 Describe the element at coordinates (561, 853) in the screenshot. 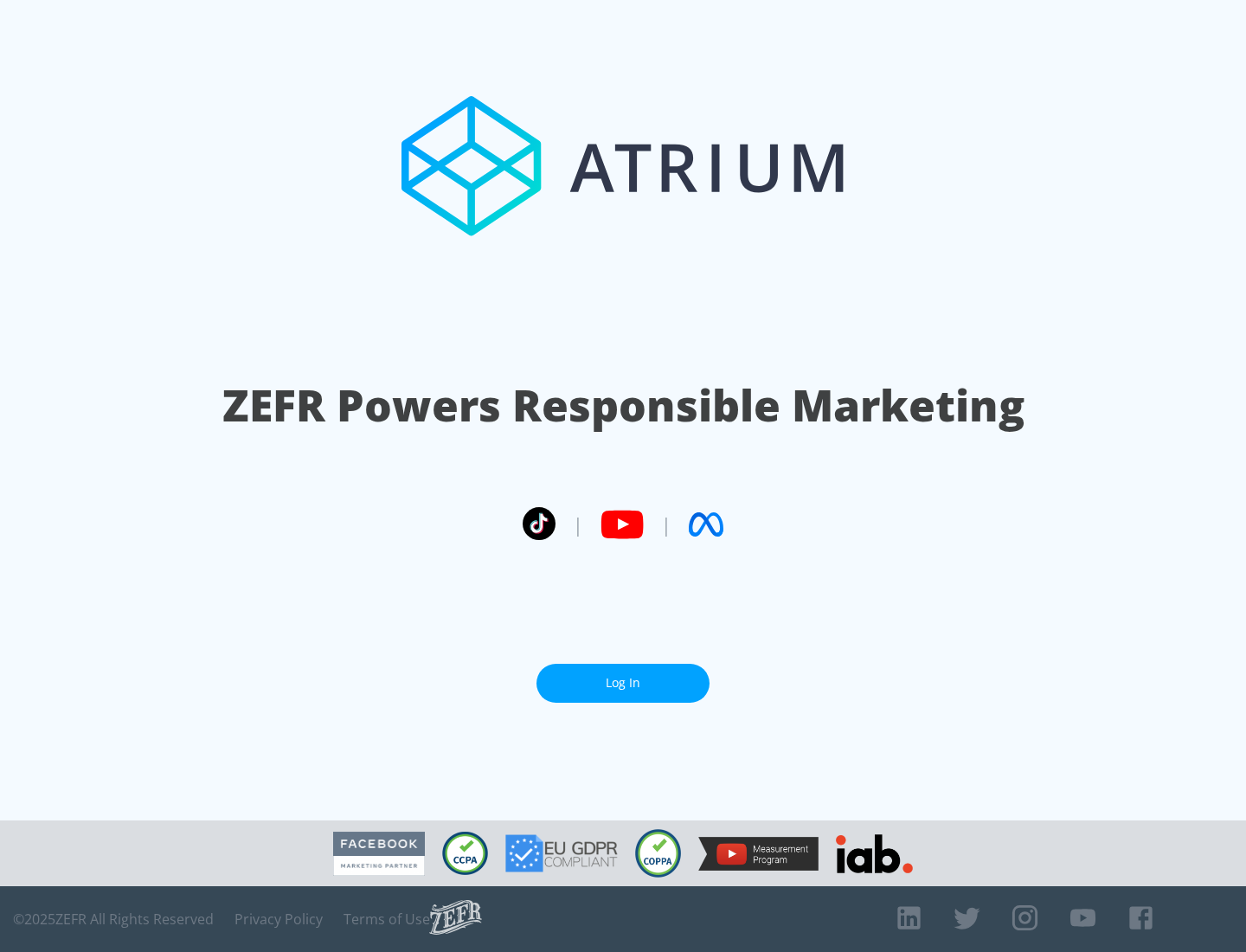

I see `img: GDPR Compliant` at that location.